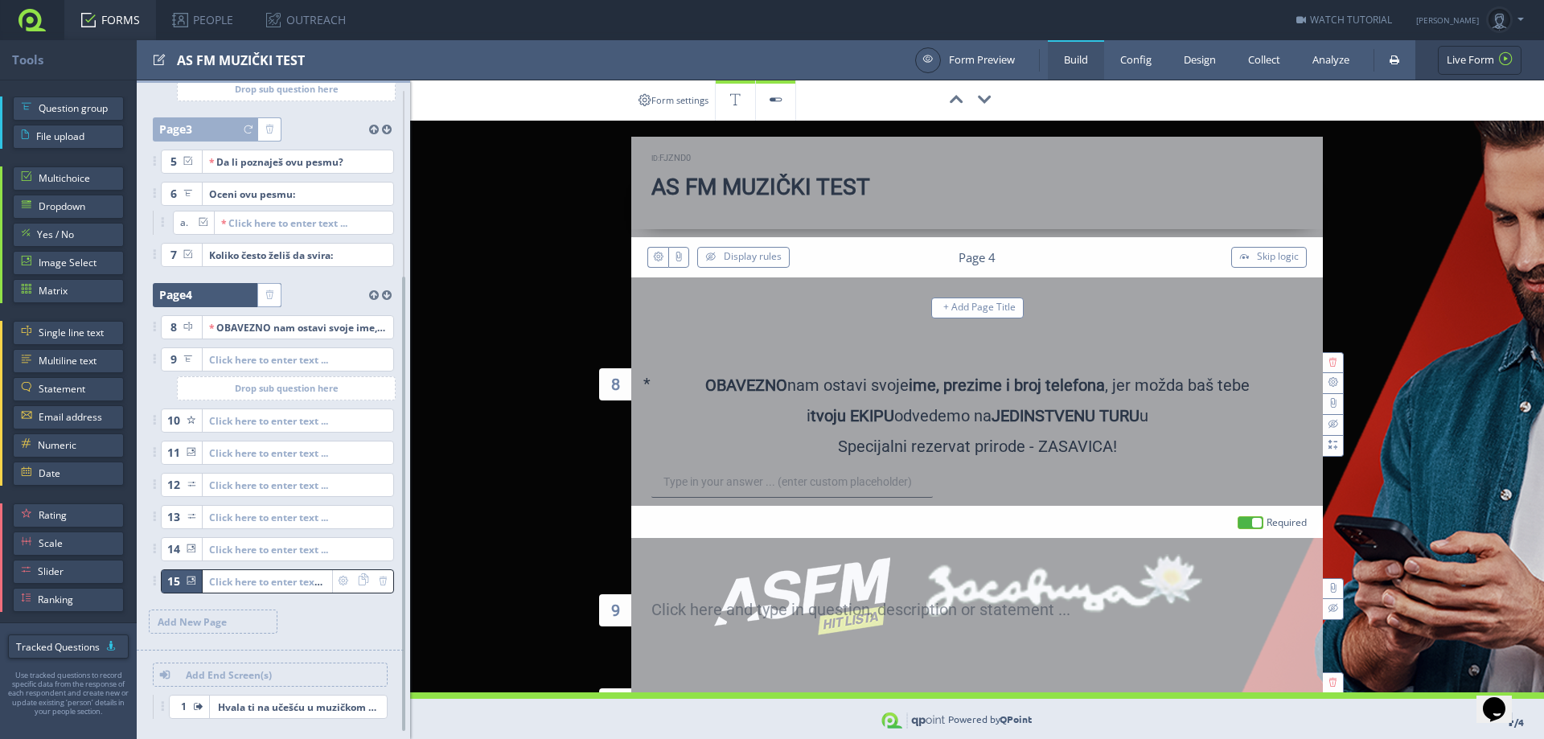 Image resolution: width=1544 pixels, height=739 pixels. What do you see at coordinates (174, 162) in the screenshot?
I see `span: 5` at bounding box center [174, 162].